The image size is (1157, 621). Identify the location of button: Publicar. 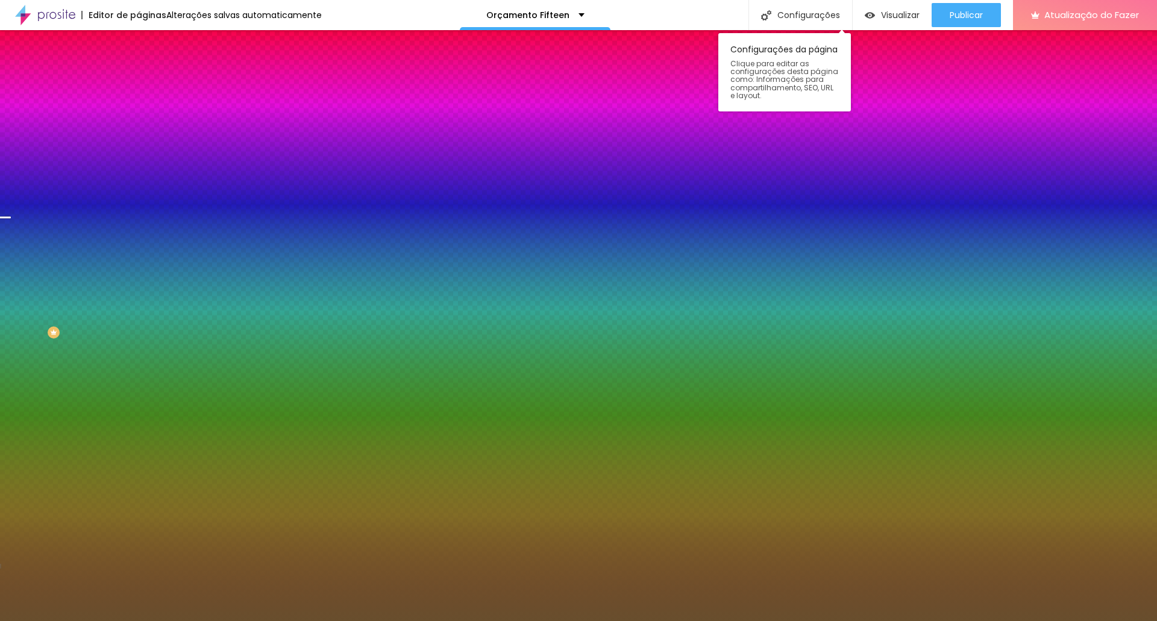
(966, 15).